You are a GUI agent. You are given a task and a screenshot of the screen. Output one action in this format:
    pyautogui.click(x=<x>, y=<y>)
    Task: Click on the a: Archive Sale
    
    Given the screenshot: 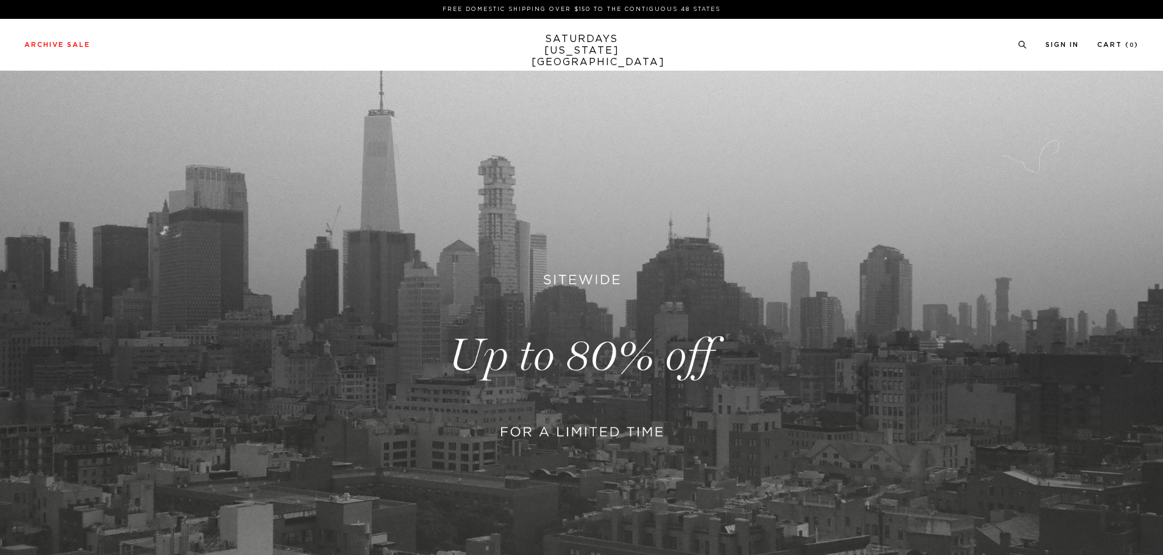 What is the action you would take?
    pyautogui.click(x=57, y=44)
    